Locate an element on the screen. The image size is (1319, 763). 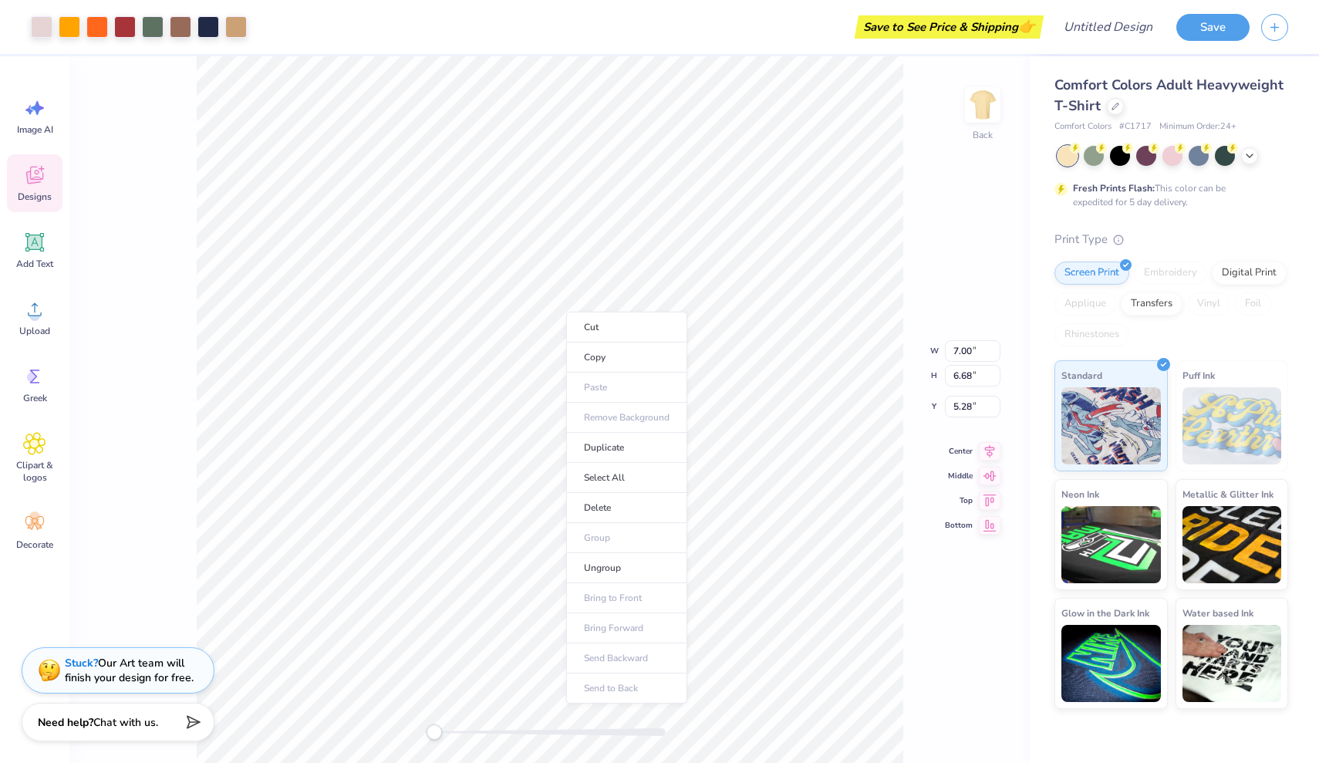
button: Save is located at coordinates (1213, 27).